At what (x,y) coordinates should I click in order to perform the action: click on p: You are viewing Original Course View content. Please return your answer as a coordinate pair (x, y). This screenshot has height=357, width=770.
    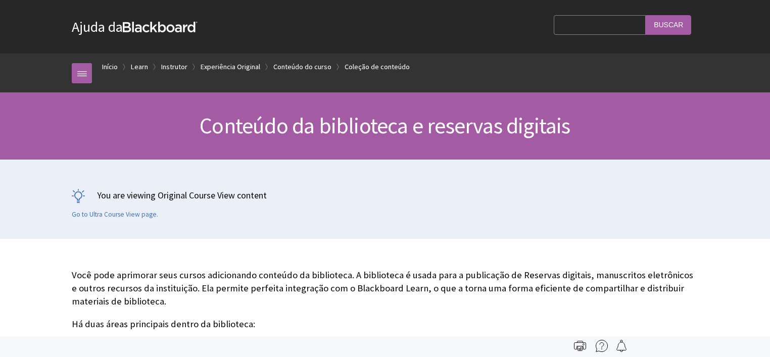
    Looking at the image, I should click on (385, 195).